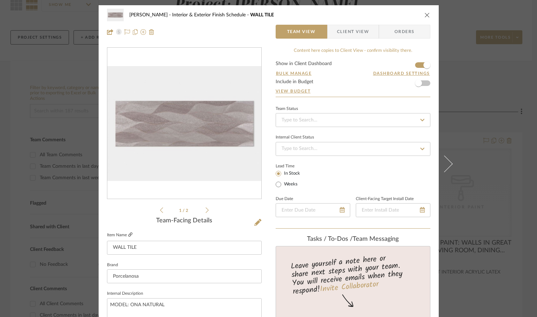 Image resolution: width=537 pixels, height=317 pixels. I want to click on input: Enter Item Name, so click(184, 248).